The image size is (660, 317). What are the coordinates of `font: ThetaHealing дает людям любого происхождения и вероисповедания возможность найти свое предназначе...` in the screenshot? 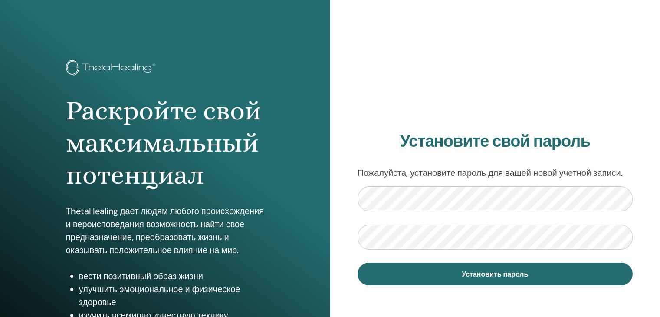 It's located at (165, 231).